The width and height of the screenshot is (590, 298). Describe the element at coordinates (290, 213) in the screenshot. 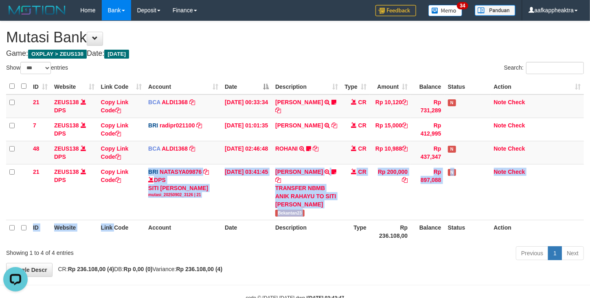

I see `span: Bekantan23` at that location.